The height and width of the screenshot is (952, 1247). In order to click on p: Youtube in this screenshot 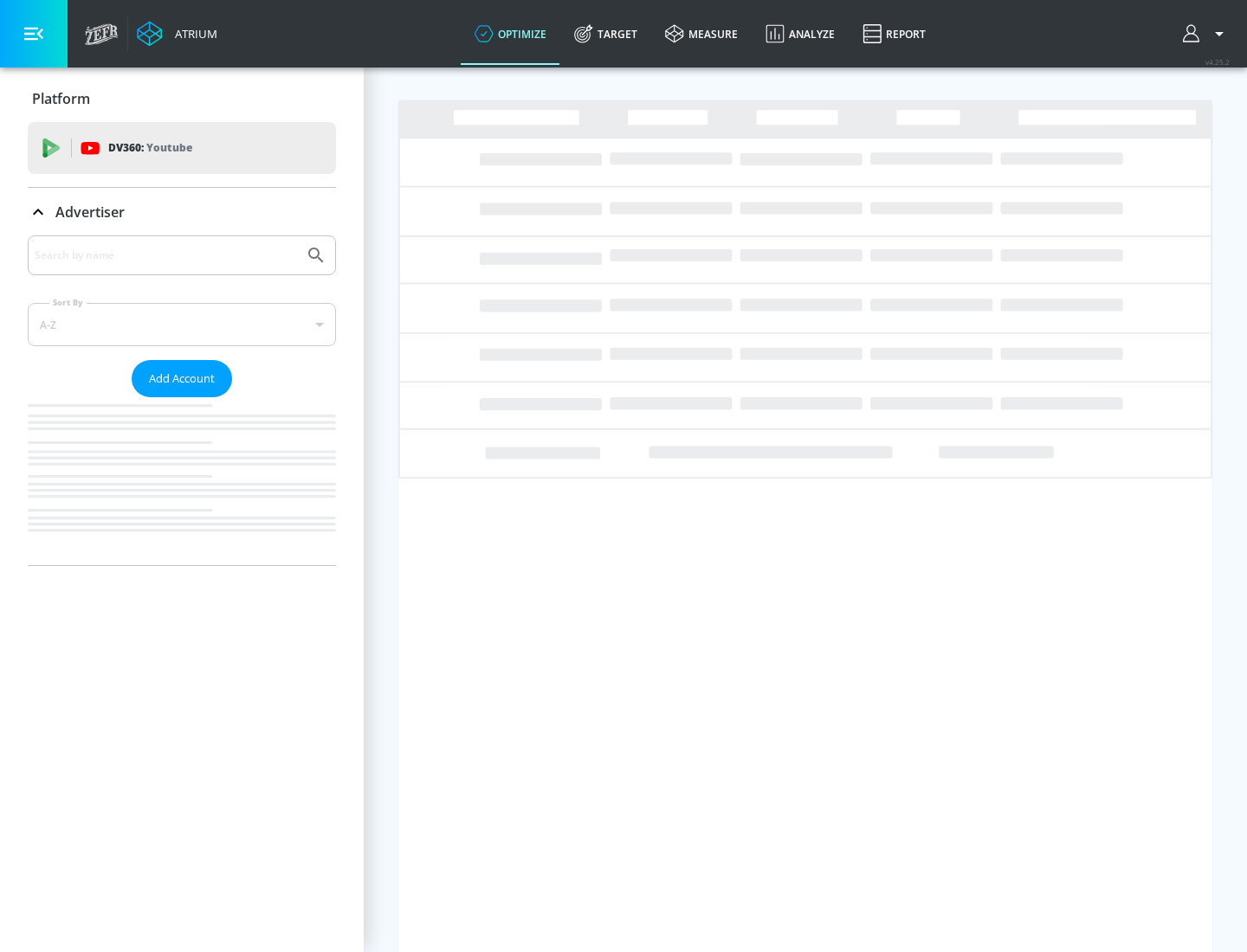, I will do `click(169, 147)`.